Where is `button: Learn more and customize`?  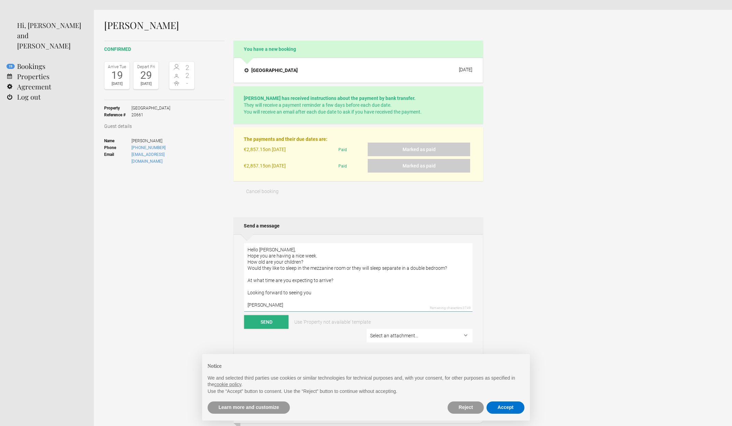
button: Learn more and customize is located at coordinates (249, 408).